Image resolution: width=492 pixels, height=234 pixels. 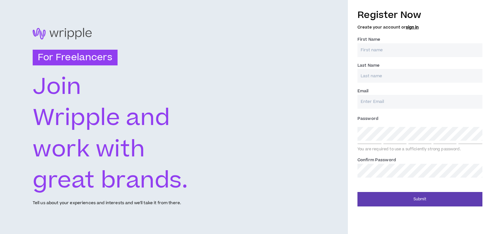 I want to click on div: You are required to use a sufficiently strong password., so click(x=420, y=149).